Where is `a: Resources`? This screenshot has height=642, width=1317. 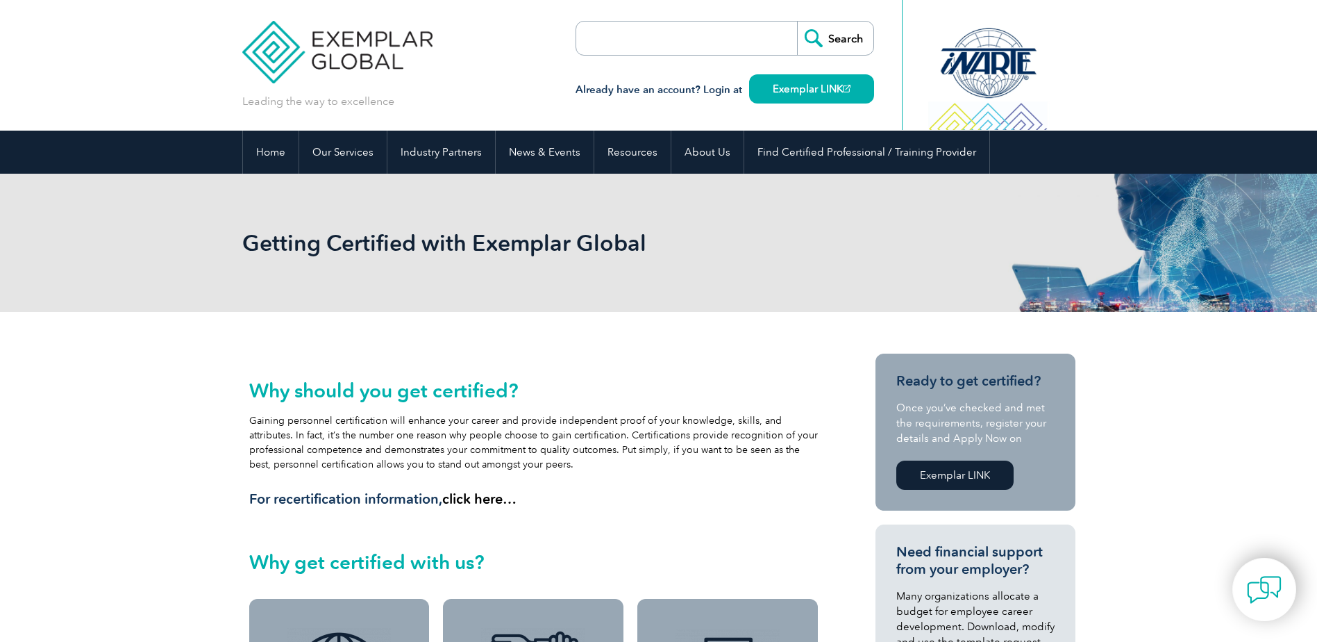 a: Resources is located at coordinates (633, 152).